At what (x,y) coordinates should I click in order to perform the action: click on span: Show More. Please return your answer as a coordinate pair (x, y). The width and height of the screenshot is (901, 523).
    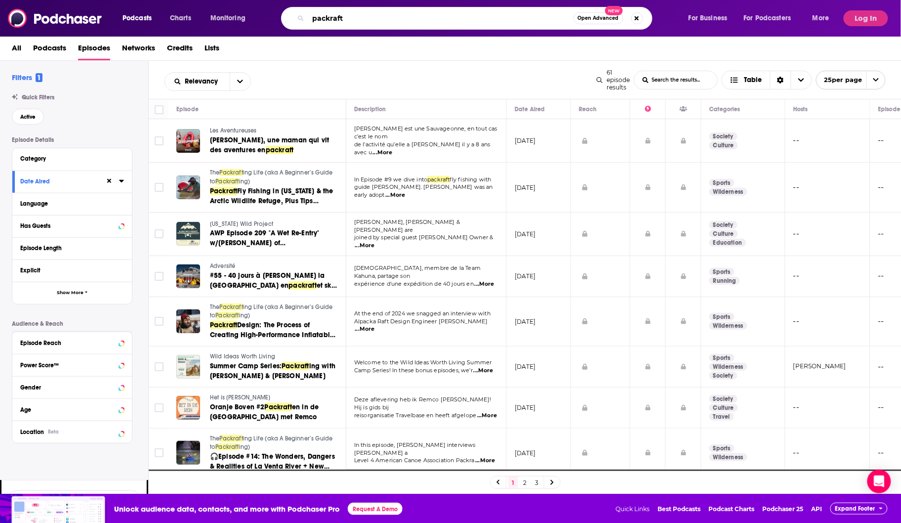
    Looking at the image, I should click on (70, 293).